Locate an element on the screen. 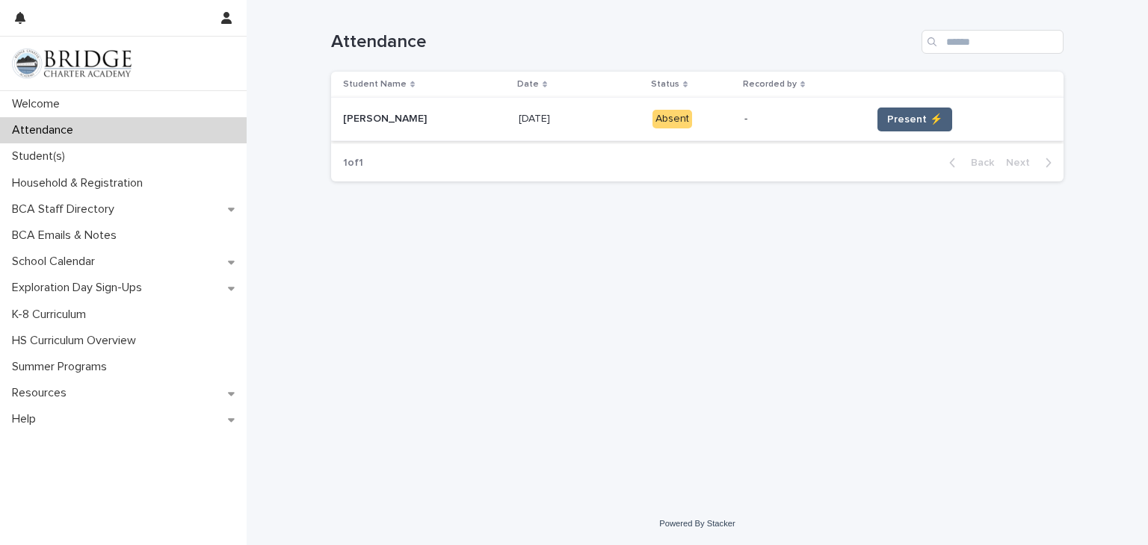 Image resolution: width=1148 pixels, height=545 pixels. p: Exploration Day Sign-Ups is located at coordinates (80, 288).